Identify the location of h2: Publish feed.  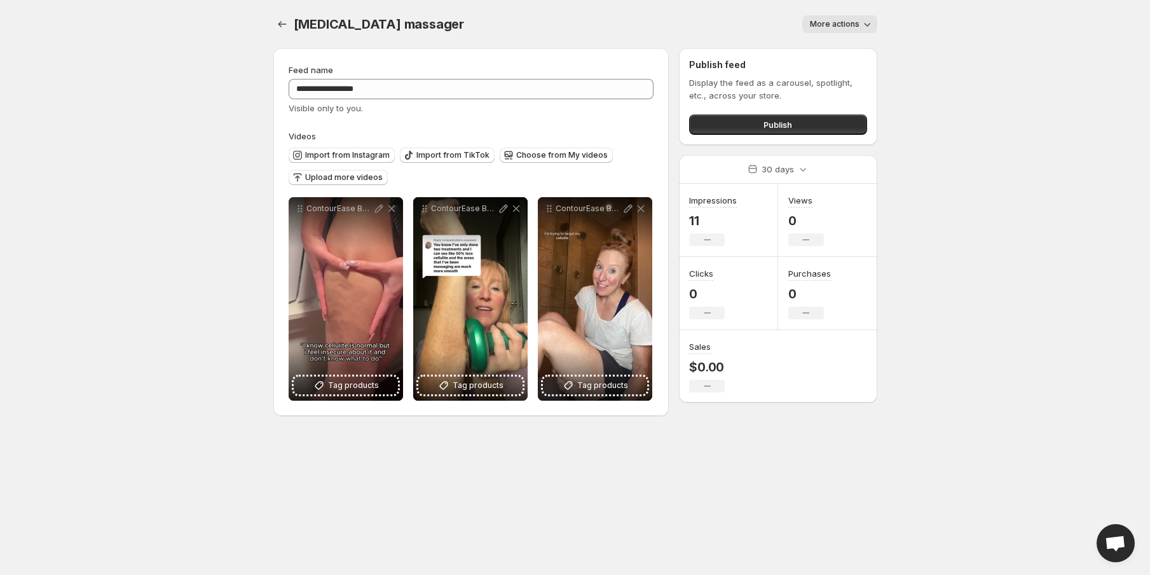
(777, 65).